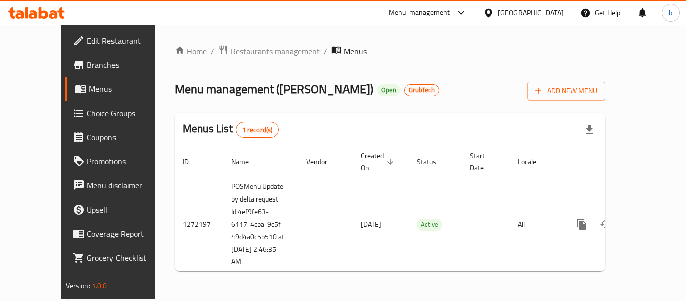  Describe the element at coordinates (589, 130) in the screenshot. I see `div: Export file` at that location.